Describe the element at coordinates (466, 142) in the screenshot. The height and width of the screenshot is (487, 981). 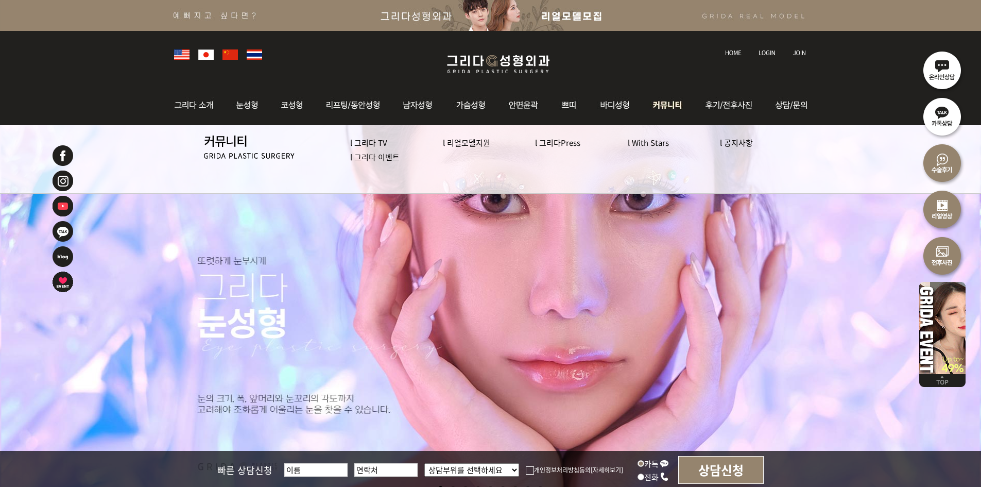
I see `a: l 리얼모델지원` at that location.